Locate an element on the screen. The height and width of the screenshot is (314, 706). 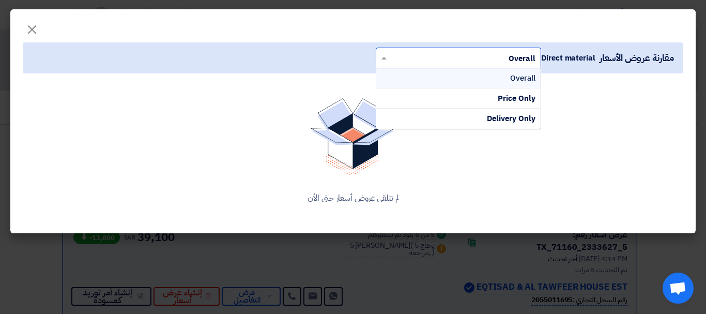
span: Delivery Only is located at coordinates (511, 118).